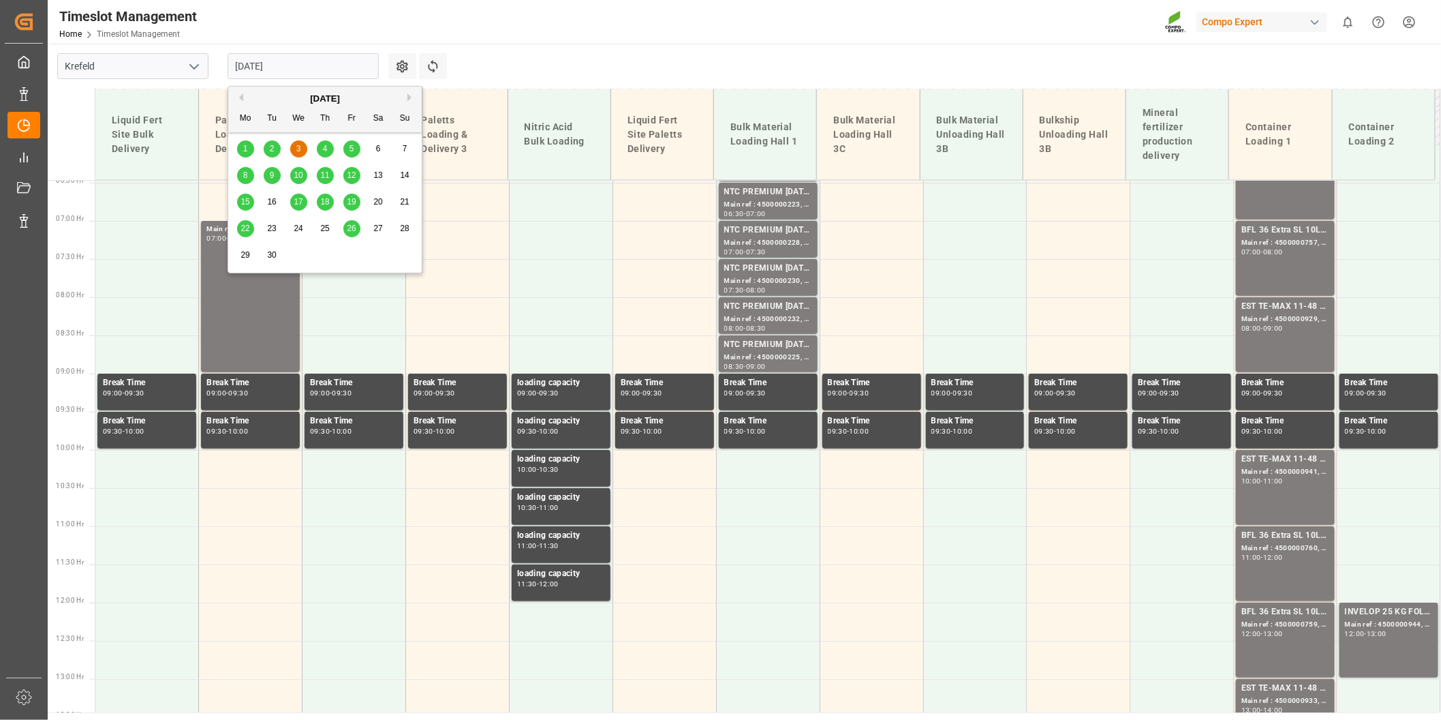 The width and height of the screenshot is (1441, 720). What do you see at coordinates (70, 333) in the screenshot?
I see `span: 08:30 Hr` at bounding box center [70, 333].